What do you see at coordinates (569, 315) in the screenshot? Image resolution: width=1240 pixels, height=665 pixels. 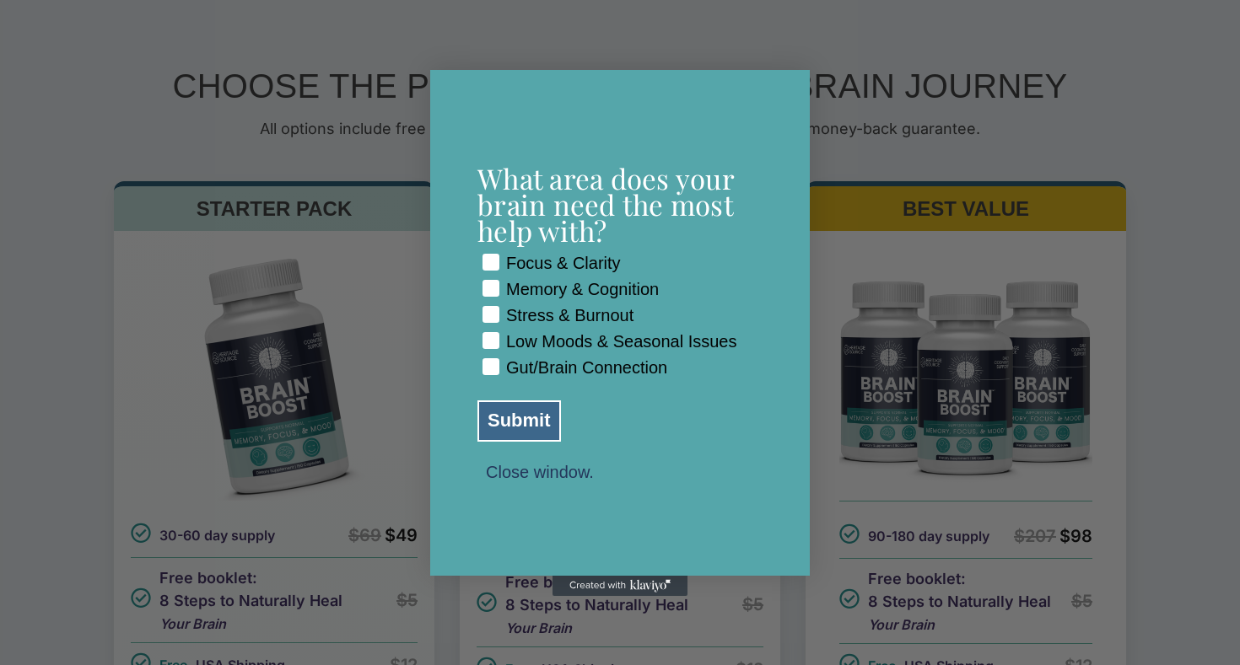 I see `div: Stress & Burnout` at bounding box center [569, 315].